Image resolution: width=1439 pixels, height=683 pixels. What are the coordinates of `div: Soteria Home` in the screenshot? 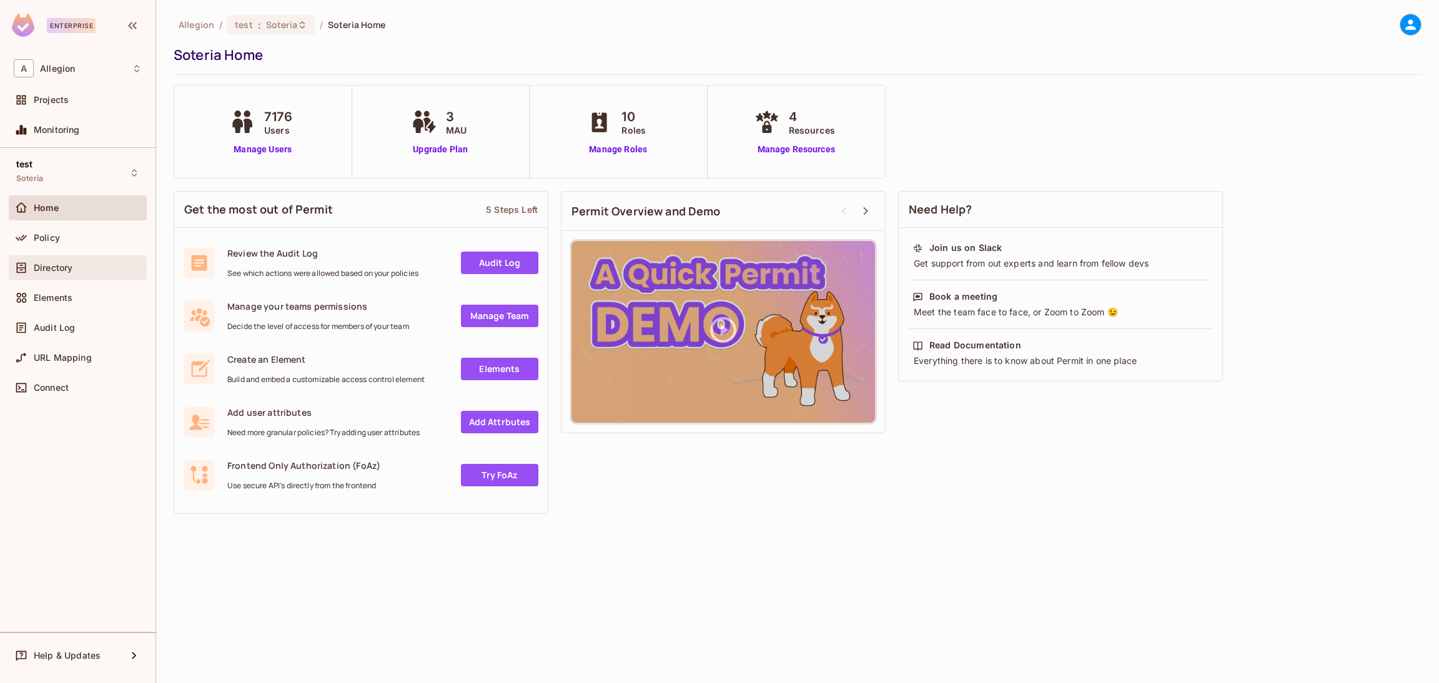 It's located at (795, 55).